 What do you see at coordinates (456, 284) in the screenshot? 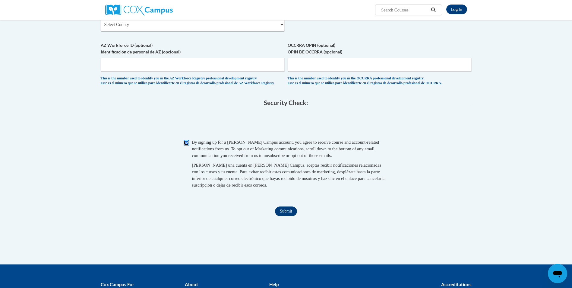
I see `b: Accreditations` at bounding box center [456, 284].